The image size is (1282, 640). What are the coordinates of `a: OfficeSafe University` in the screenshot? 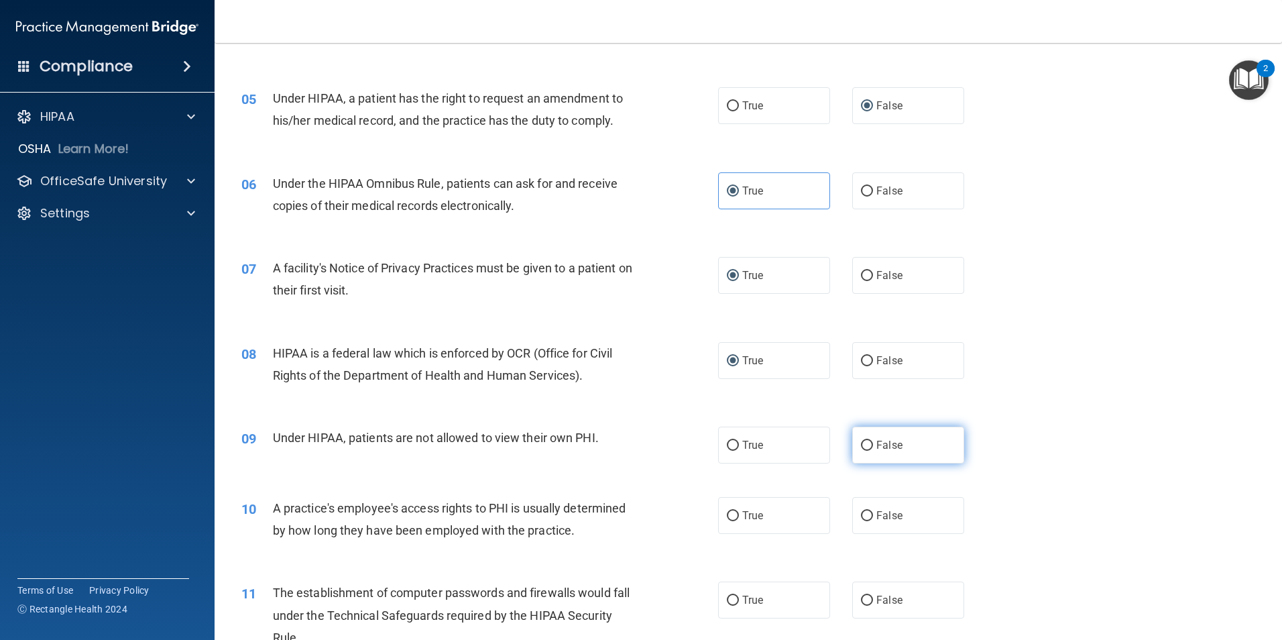 It's located at (105, 181).